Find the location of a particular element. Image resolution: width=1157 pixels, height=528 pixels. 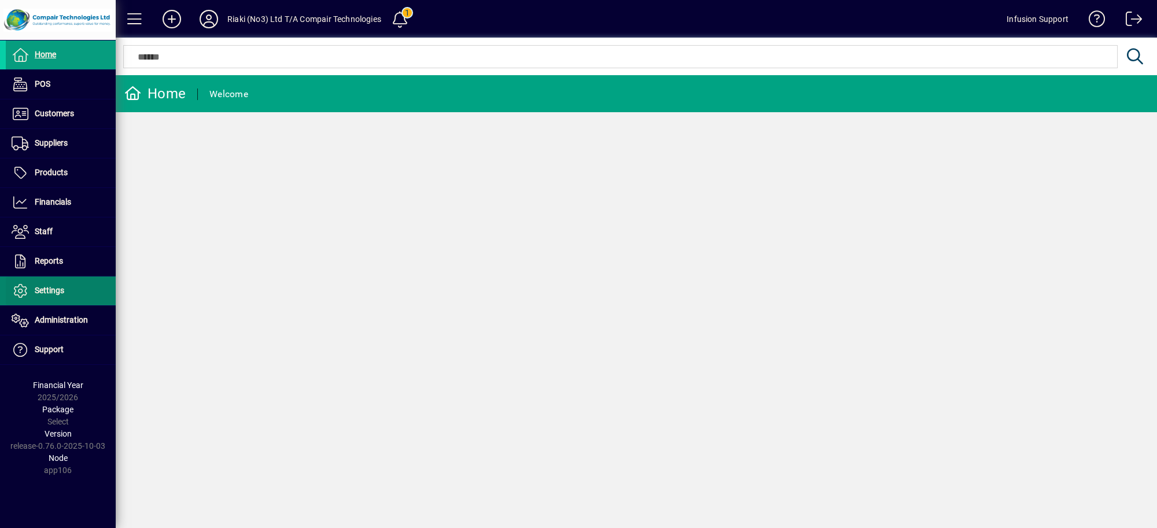

span: Financial Year is located at coordinates (58, 385).